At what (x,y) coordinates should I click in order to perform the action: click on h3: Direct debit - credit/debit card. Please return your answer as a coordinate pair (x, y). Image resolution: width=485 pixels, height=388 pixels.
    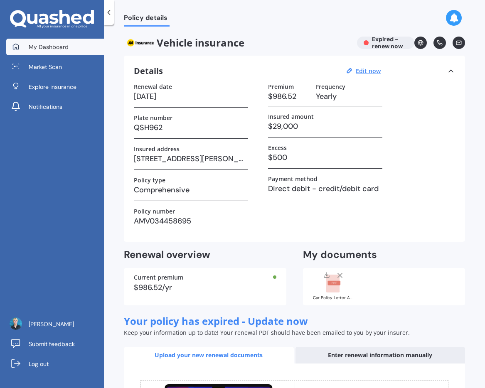
    Looking at the image, I should click on (325, 189).